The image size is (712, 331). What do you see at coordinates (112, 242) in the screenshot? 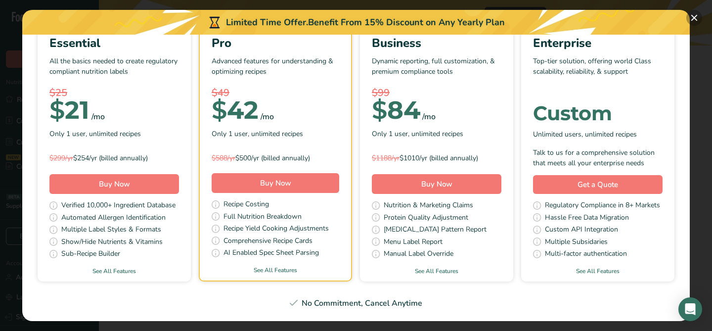
I see `span: Show/Hide Nutrients & Vitamins` at bounding box center [112, 242].